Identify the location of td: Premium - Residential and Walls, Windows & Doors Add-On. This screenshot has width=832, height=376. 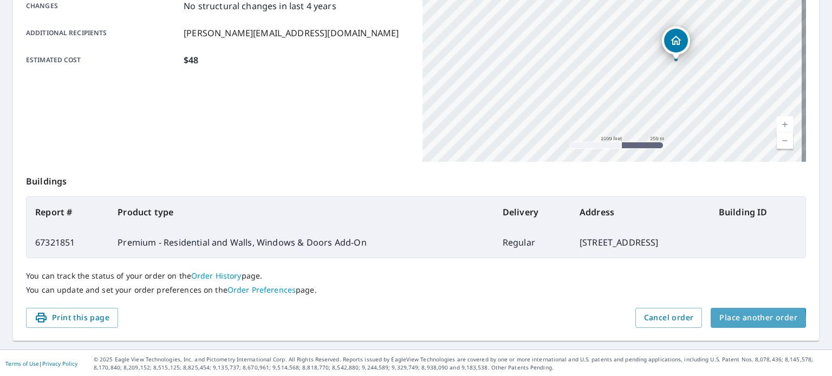
(301, 243).